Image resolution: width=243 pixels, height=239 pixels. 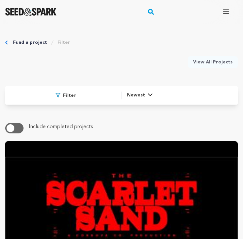 What do you see at coordinates (31, 12) in the screenshot?
I see `a: Seed&Spark Homepage` at bounding box center [31, 12].